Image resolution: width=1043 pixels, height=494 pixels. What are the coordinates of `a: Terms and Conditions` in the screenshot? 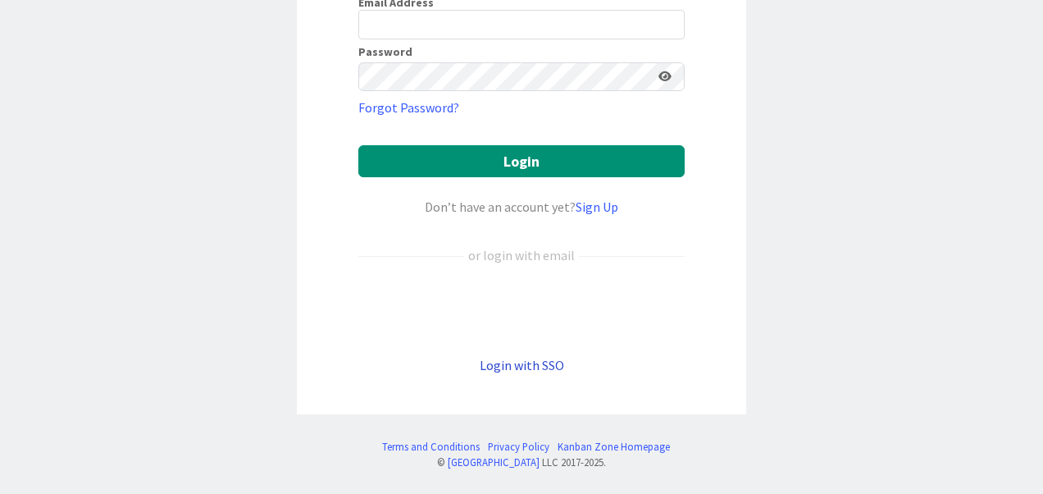 It's located at (431, 446).